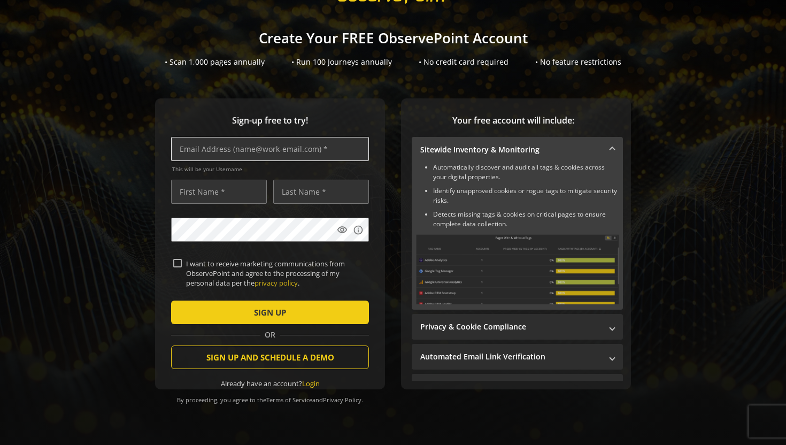  What do you see at coordinates (274, 273) in the screenshot?
I see `label: I want to receive marketing communications from ObservePoint and agree to the processing of my pe...` at bounding box center [274, 273].